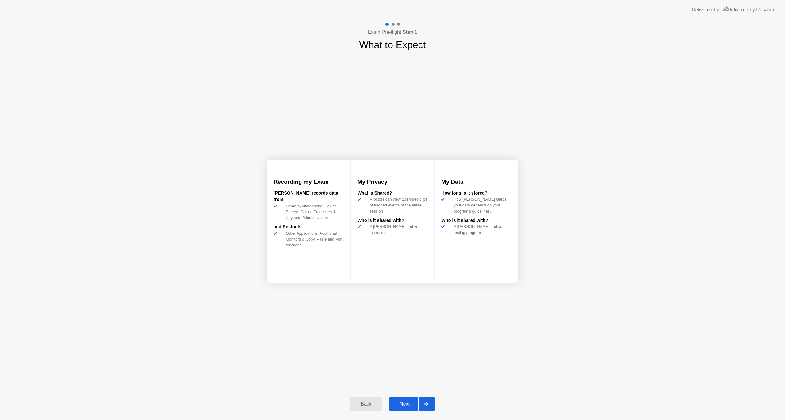 The image size is (785, 420). What do you see at coordinates (314, 212) in the screenshot?
I see `div: Camera, Microphone, Device Screen, Device Processes & Keyboard/Mouse Usage` at bounding box center [314, 212].